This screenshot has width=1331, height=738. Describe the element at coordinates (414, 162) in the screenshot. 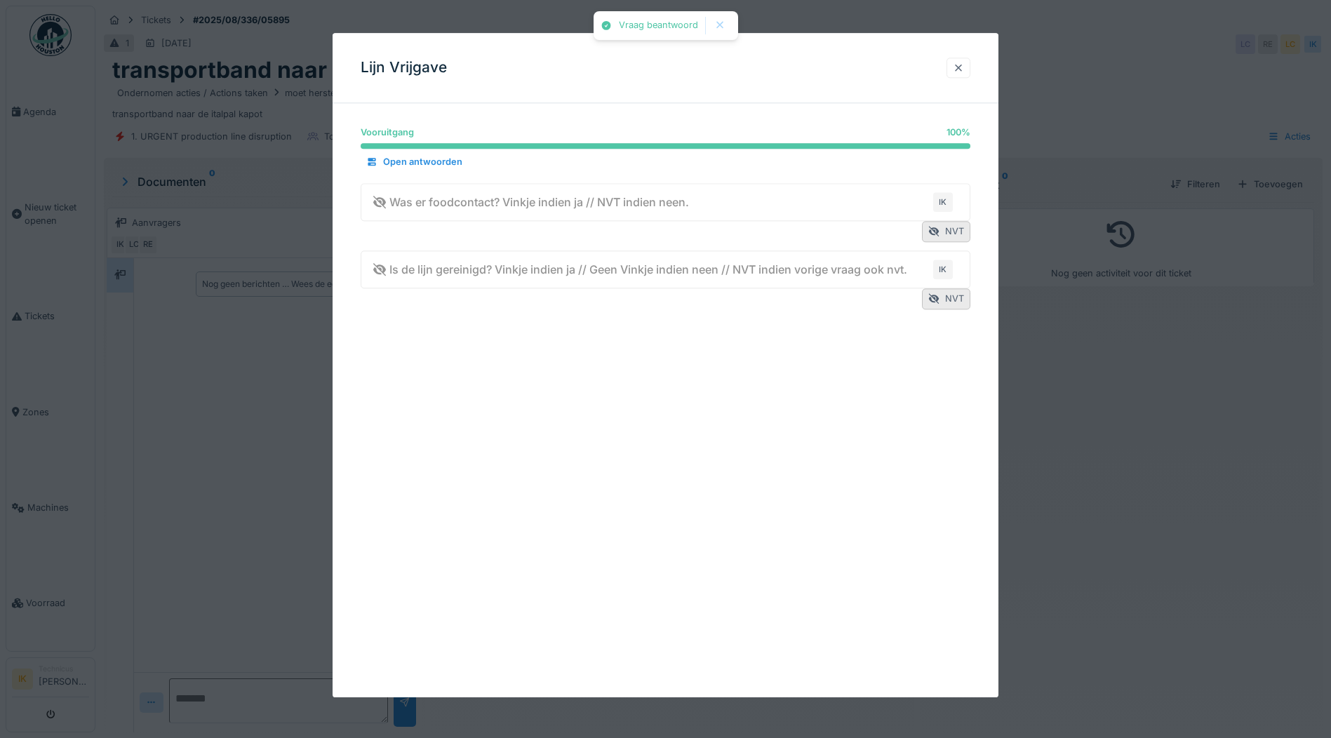

I see `div: Open antwoorden` at that location.